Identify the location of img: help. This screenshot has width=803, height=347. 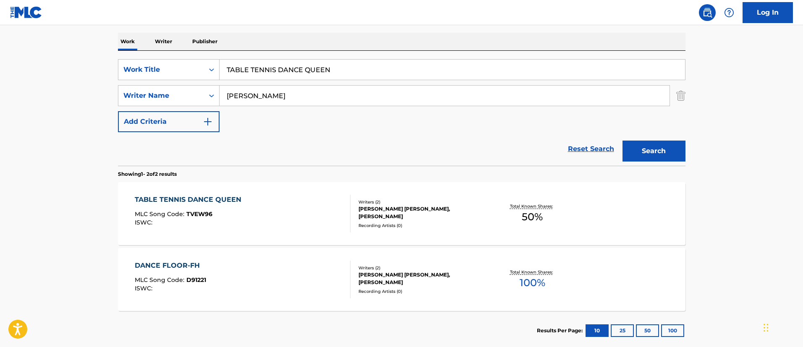
(729, 13).